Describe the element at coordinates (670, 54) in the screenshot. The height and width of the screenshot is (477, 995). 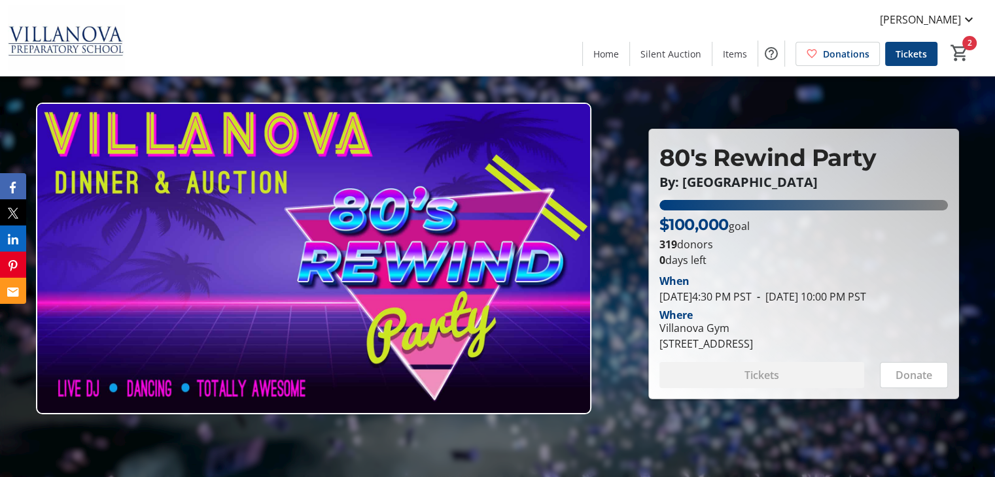
I see `span: Silent Auction` at that location.